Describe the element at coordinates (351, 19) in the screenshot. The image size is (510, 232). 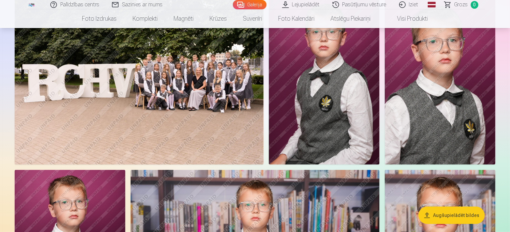
I see `a: Atslēgu piekariņi` at that location.